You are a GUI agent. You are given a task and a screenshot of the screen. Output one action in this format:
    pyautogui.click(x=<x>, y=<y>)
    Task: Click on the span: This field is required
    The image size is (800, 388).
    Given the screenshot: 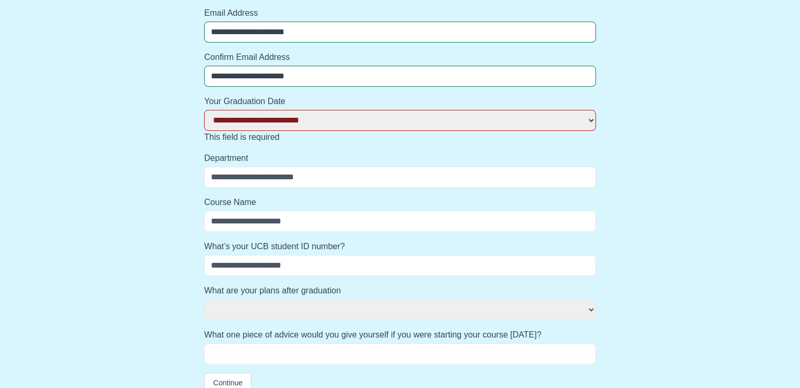 What is the action you would take?
    pyautogui.click(x=241, y=137)
    